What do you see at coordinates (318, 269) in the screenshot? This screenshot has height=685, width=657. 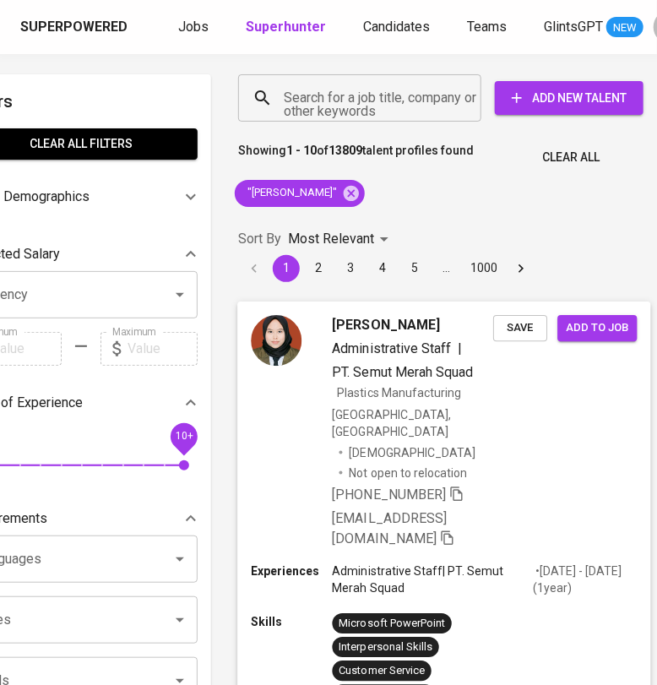 I see `button: Go to page 2` at bounding box center [318, 269].